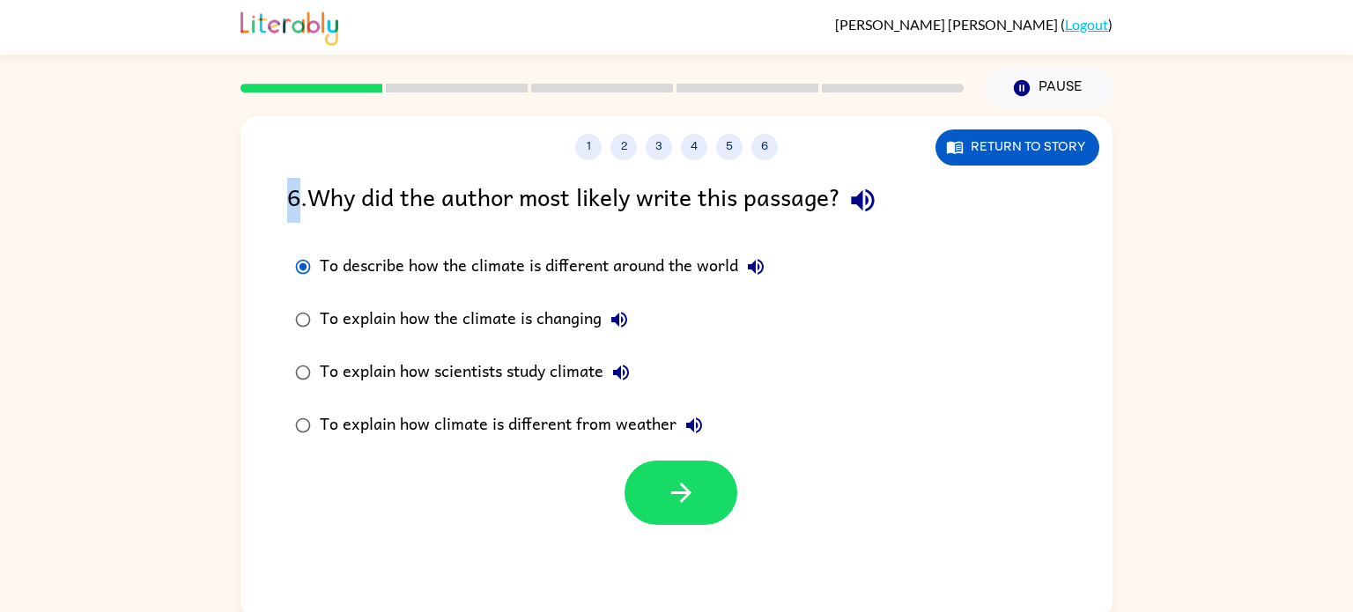 The width and height of the screenshot is (1353, 612). Describe the element at coordinates (621, 372) in the screenshot. I see `button: To explain how scientists study climate` at that location.